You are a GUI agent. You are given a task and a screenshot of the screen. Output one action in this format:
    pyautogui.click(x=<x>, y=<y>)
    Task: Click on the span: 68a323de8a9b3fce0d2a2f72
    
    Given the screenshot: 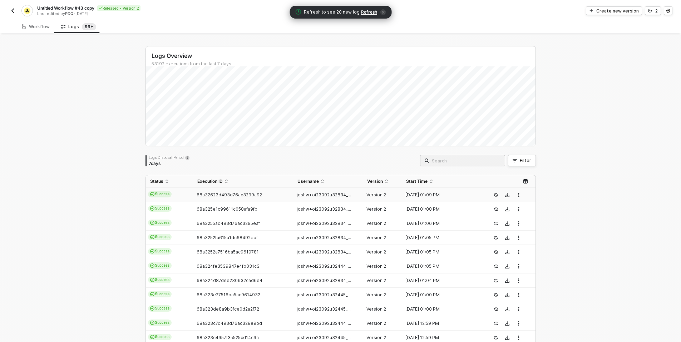 What is the action you would take?
    pyautogui.click(x=228, y=309)
    